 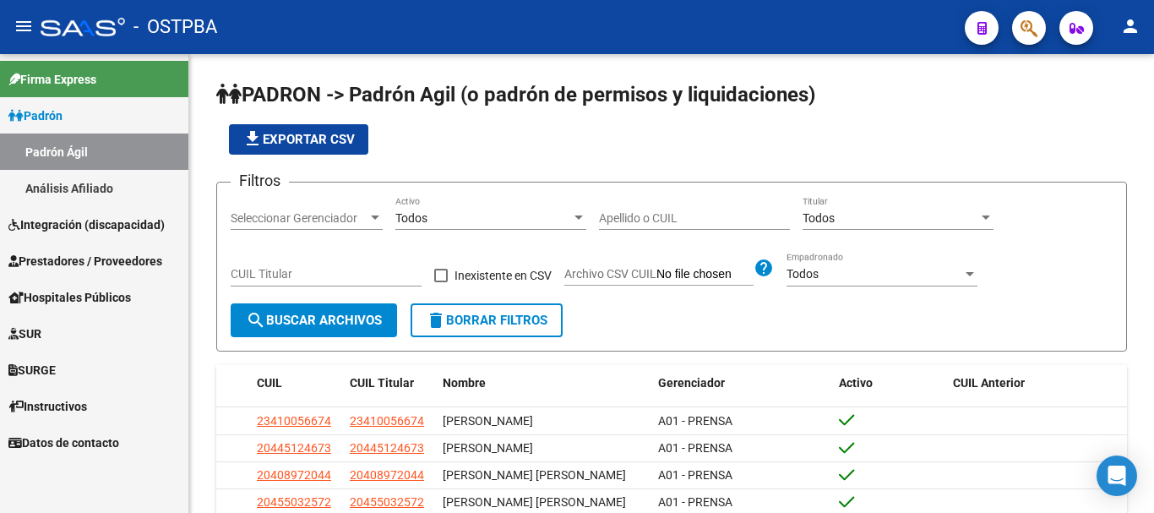 What do you see at coordinates (253, 139) in the screenshot?
I see `mat-icon: file_download` at bounding box center [253, 139].